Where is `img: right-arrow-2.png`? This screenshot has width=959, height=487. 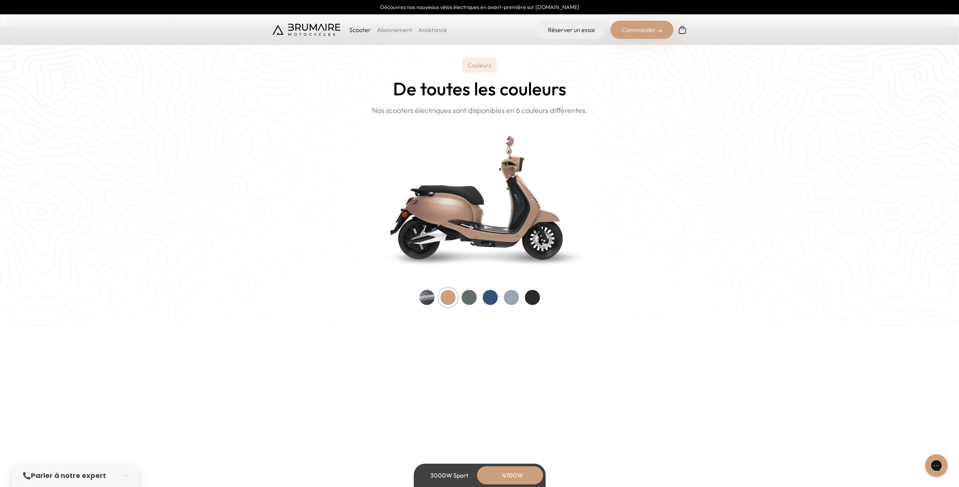
img: right-arrow-2.png is located at coordinates (659, 31).